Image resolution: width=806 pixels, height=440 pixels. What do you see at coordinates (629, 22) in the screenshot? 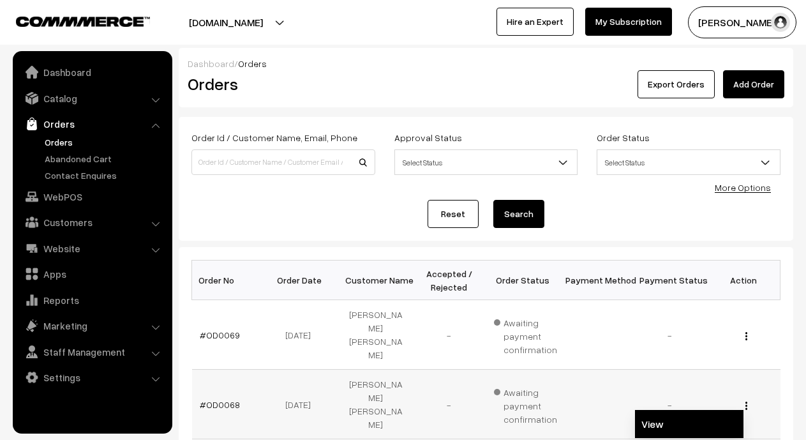
I see `a: My Subscription` at bounding box center [629, 22].